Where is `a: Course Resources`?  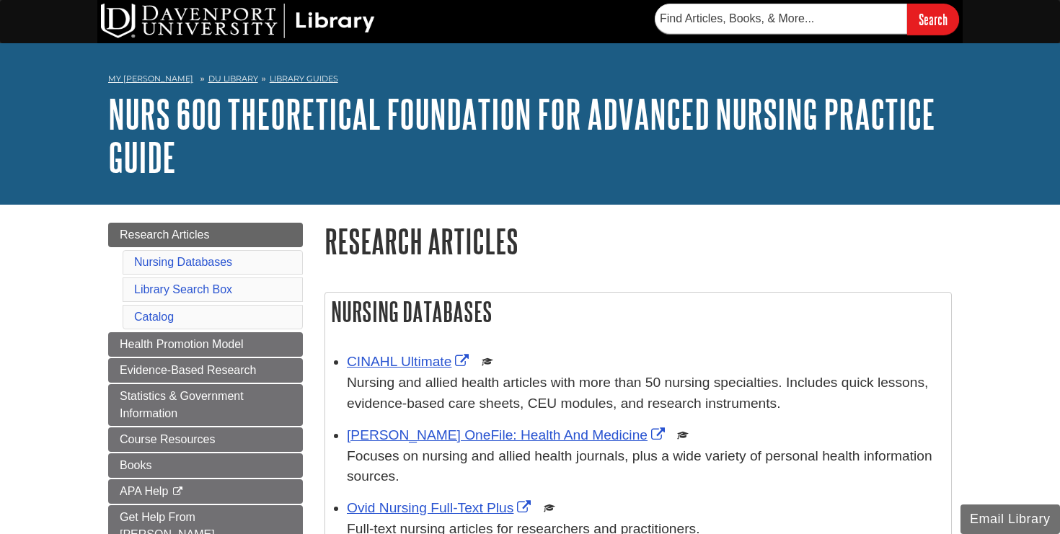 a: Course Resources is located at coordinates (205, 440).